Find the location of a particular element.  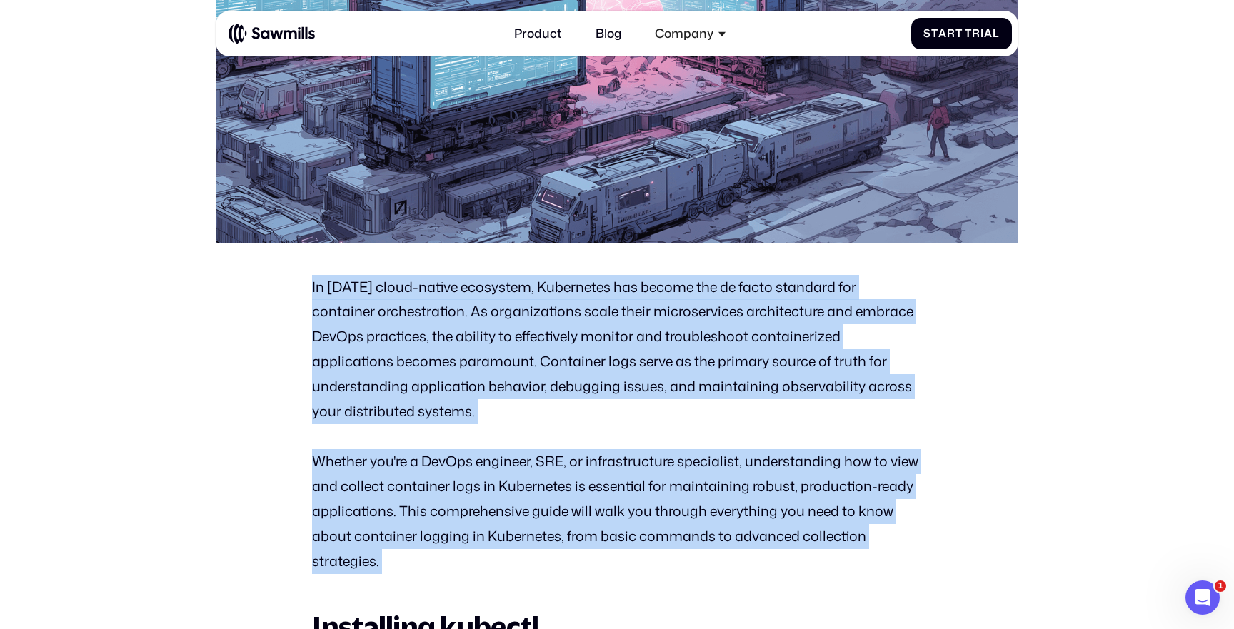

span: i is located at coordinates (982, 34).